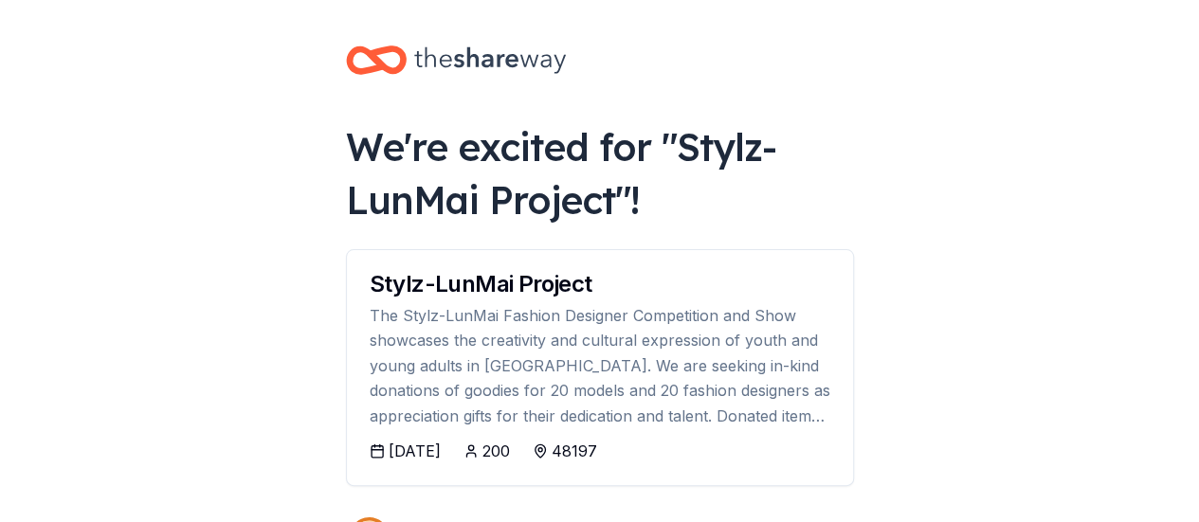 The width and height of the screenshot is (1199, 522). Describe the element at coordinates (600, 284) in the screenshot. I see `div: Stylz-LunMai Project` at that location.